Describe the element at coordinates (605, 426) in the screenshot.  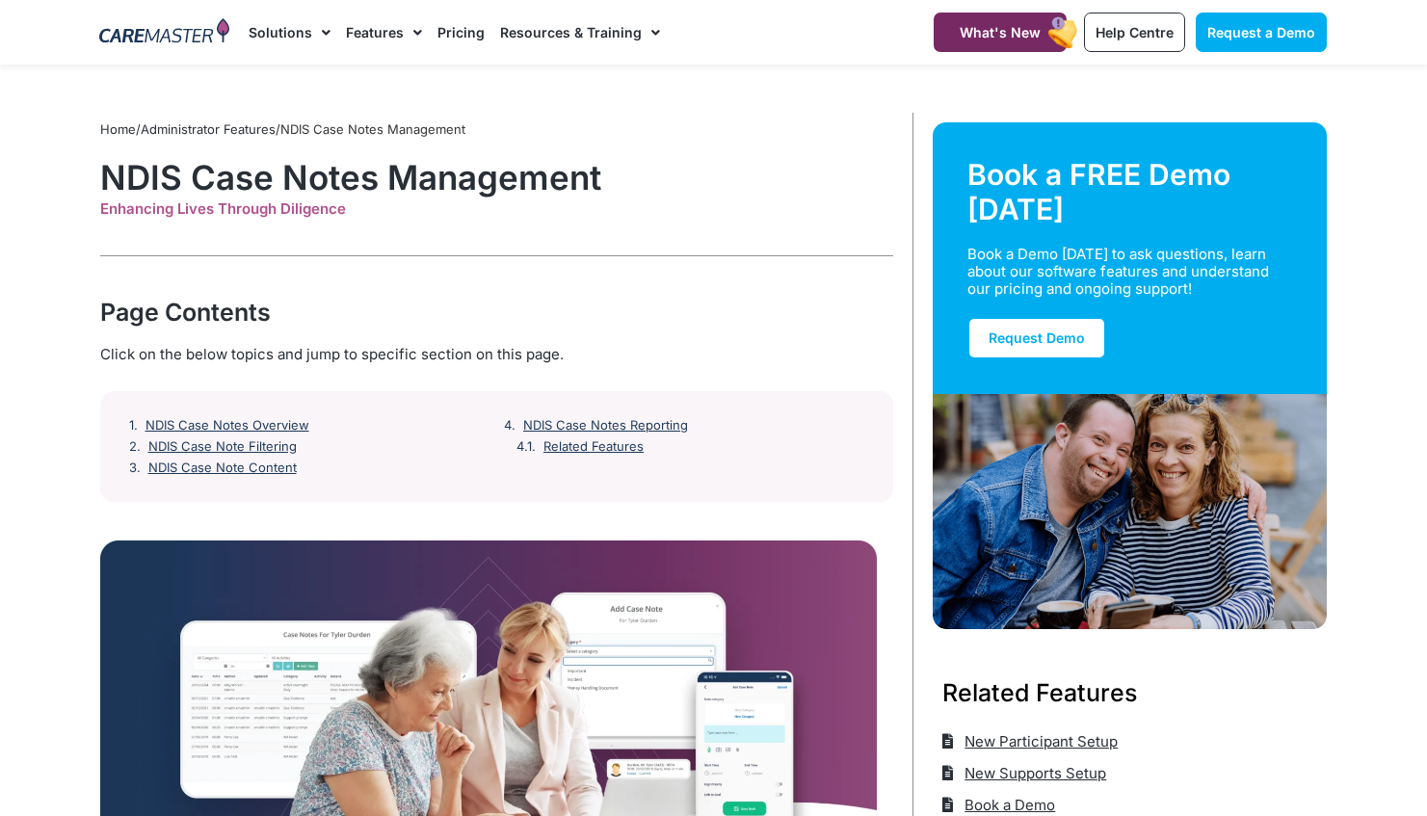
I see `a: NDIS Case Notes Reporting` at that location.